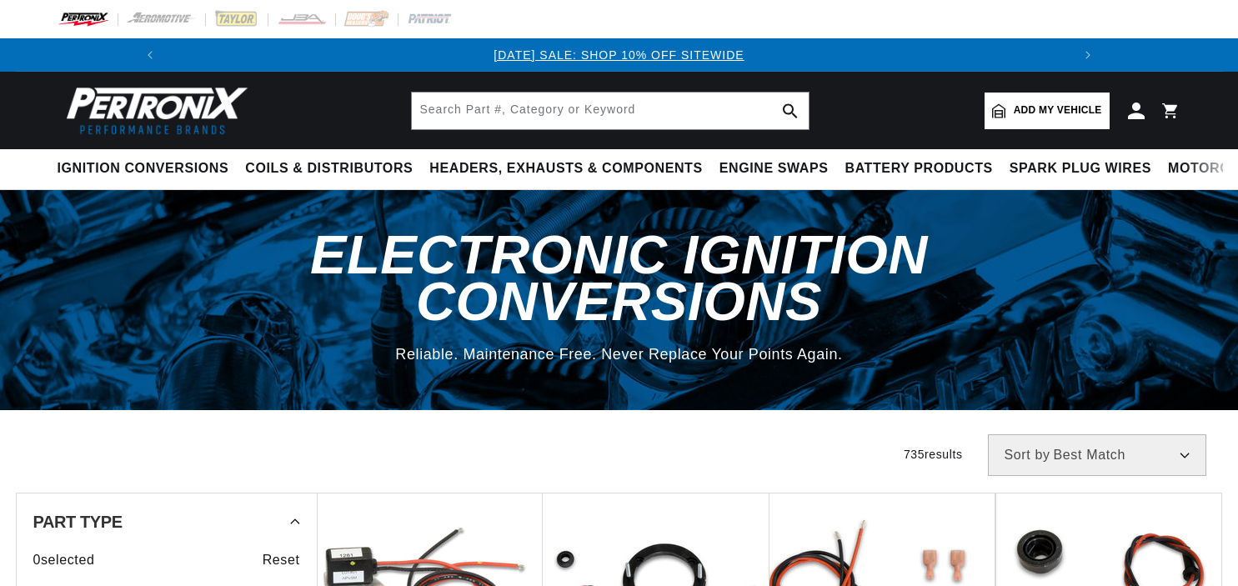  I want to click on span: 0 selected, so click(64, 560).